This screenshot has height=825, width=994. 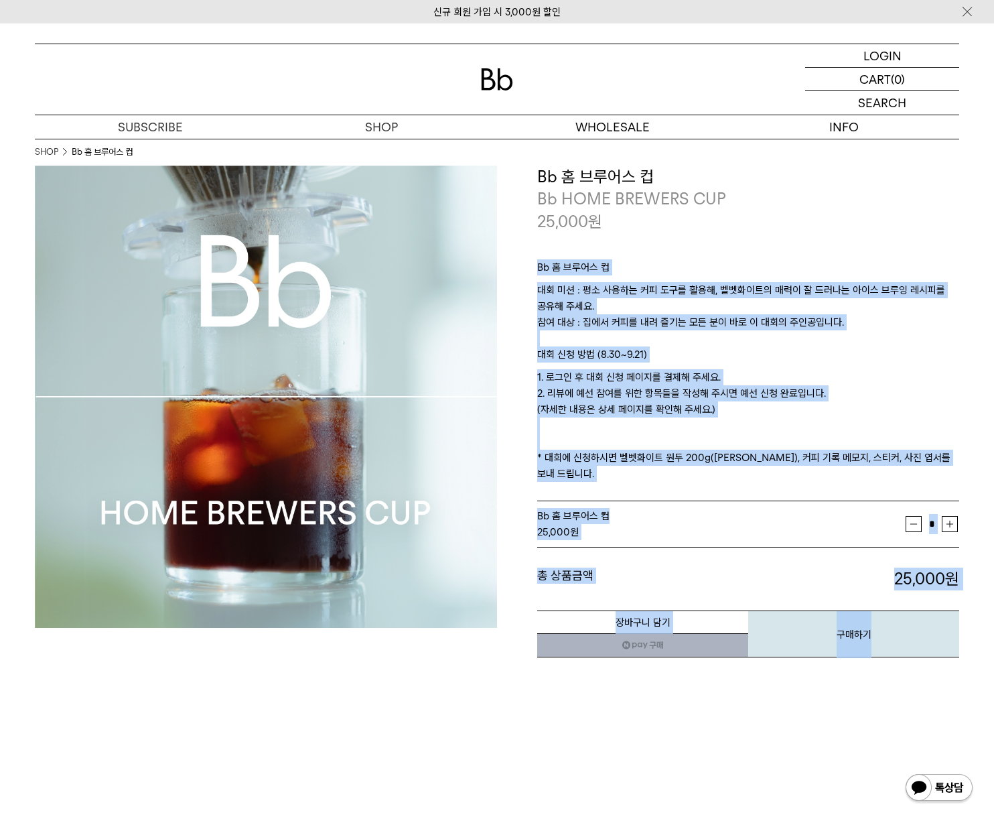 I want to click on a: 신규 회원 가입 시 3,000원 할인, so click(x=497, y=12).